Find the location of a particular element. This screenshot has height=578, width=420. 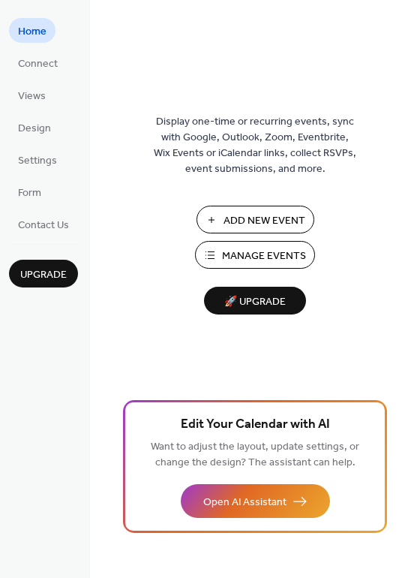

a: Views is located at coordinates (32, 95).